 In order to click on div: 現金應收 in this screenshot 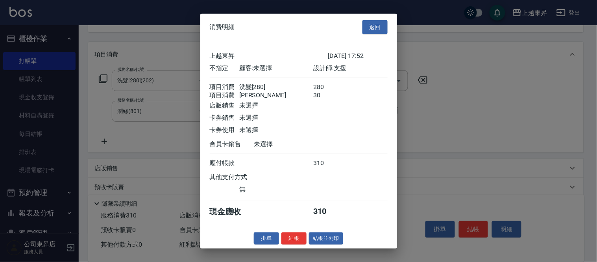, I will do `click(232, 211)`.